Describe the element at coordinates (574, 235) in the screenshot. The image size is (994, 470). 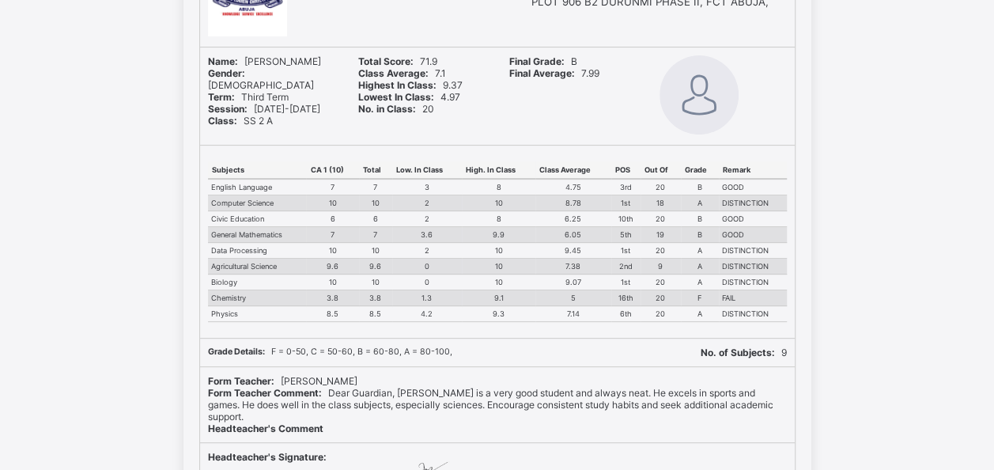
I see `td: 6.05` at that location.